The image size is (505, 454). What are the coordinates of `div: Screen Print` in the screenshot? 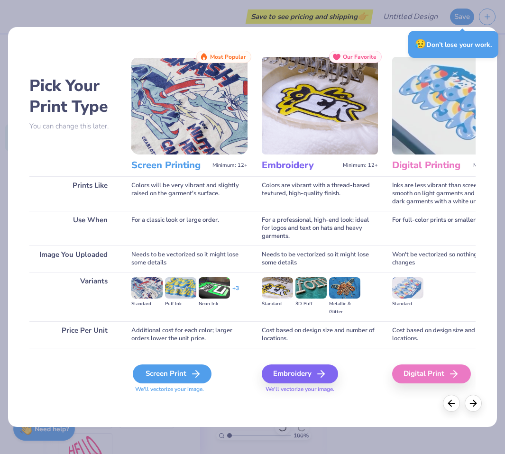 It's located at (172, 374).